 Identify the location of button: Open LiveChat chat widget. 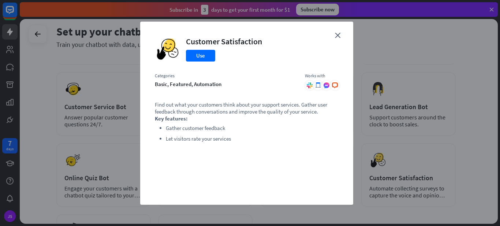
(17, 14).